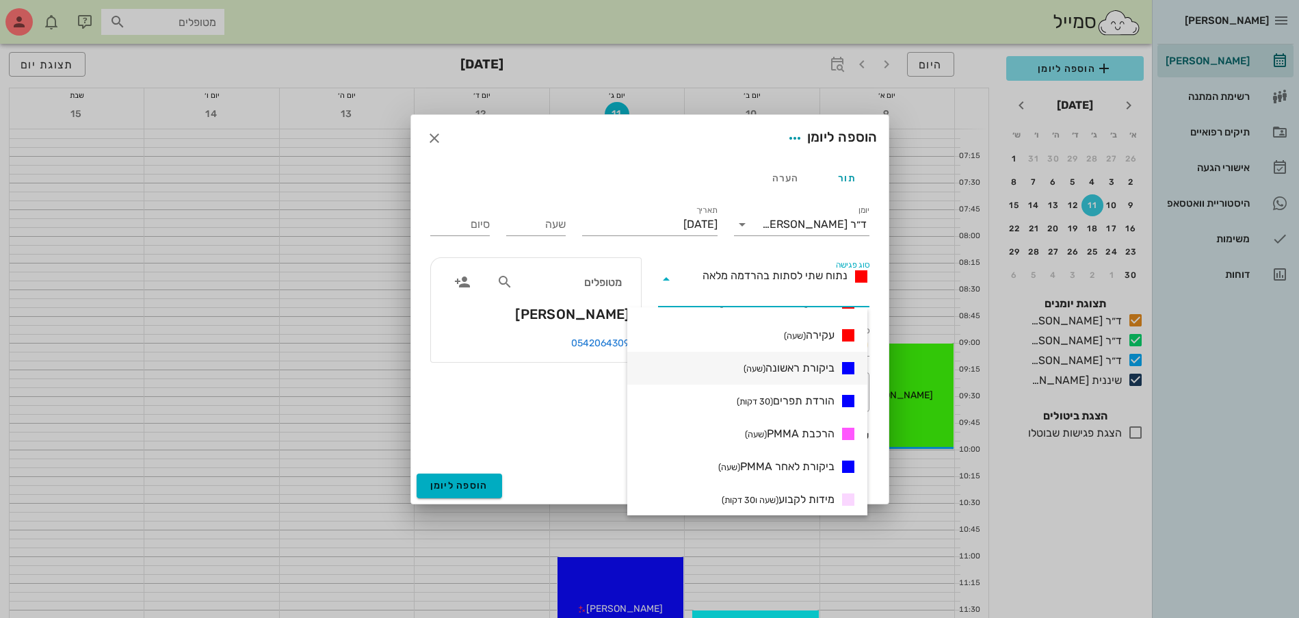 Image resolution: width=1299 pixels, height=618 pixels. I want to click on span: נתוח שתי לסתות בהרדמה מלאה, so click(775, 275).